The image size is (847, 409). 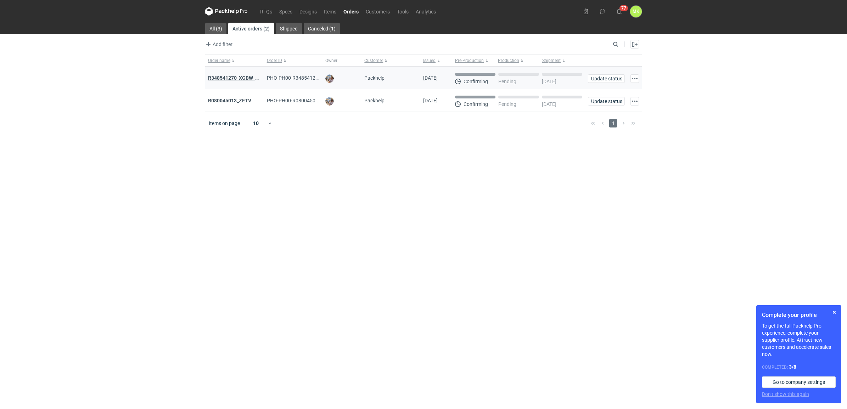 I want to click on button: Issued, so click(x=436, y=61).